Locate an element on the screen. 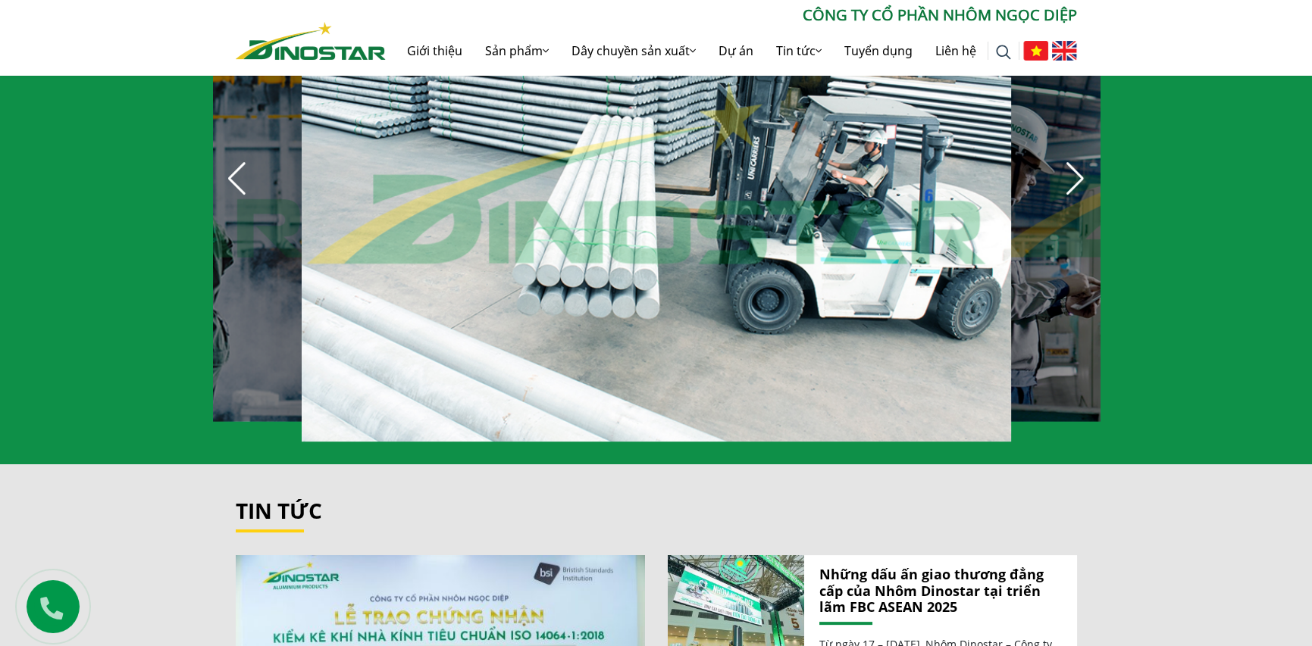 The height and width of the screenshot is (646, 1312). a: Liên hệ is located at coordinates (956, 51).